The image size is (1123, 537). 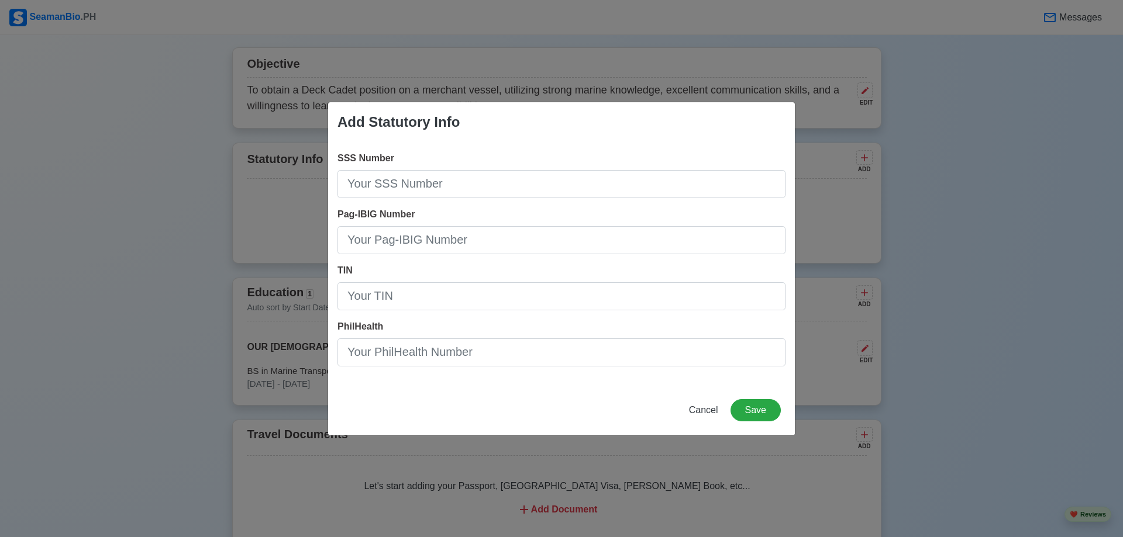 I want to click on input: Your Pag-IBIG Number, so click(x=561, y=240).